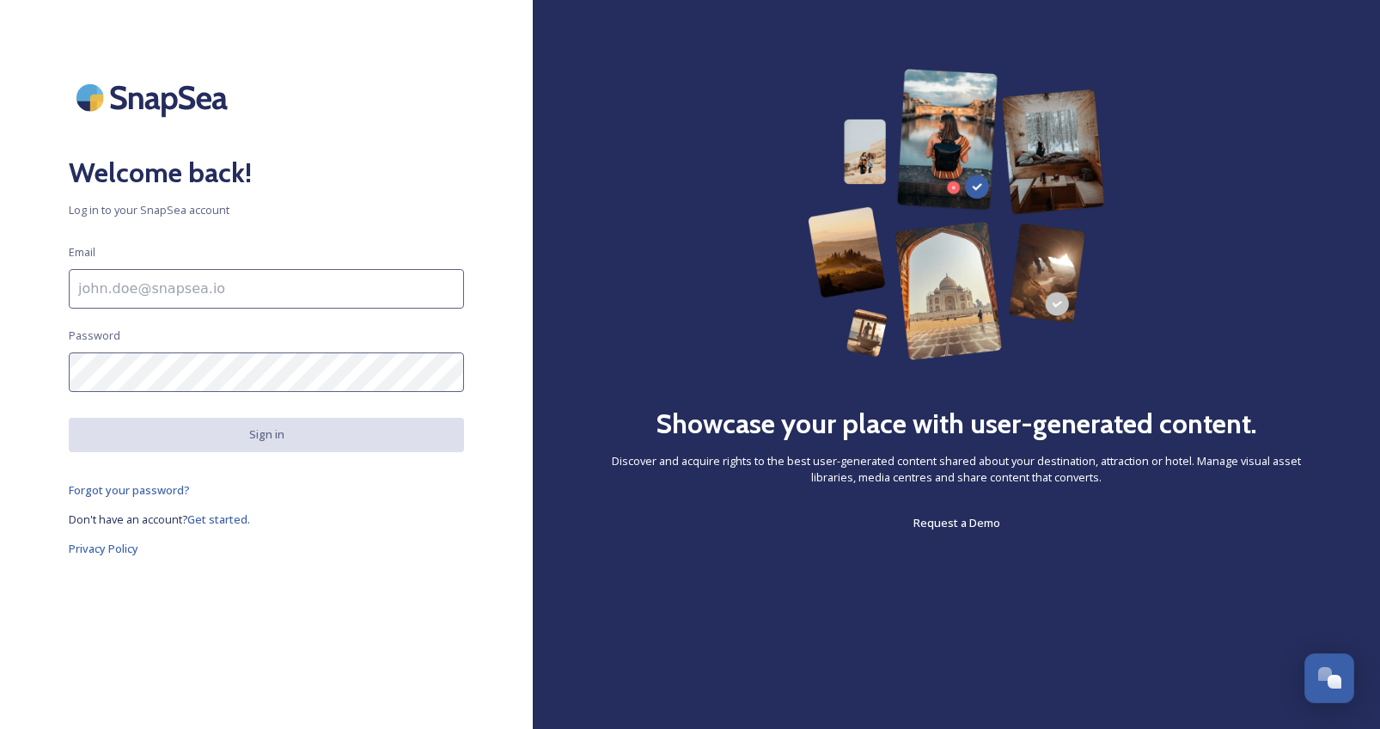 This screenshot has width=1380, height=729. What do you see at coordinates (956, 214) in the screenshot?
I see `img: 63b42ca75bacad526042e722_Group%20154-p-800.png` at bounding box center [956, 214].